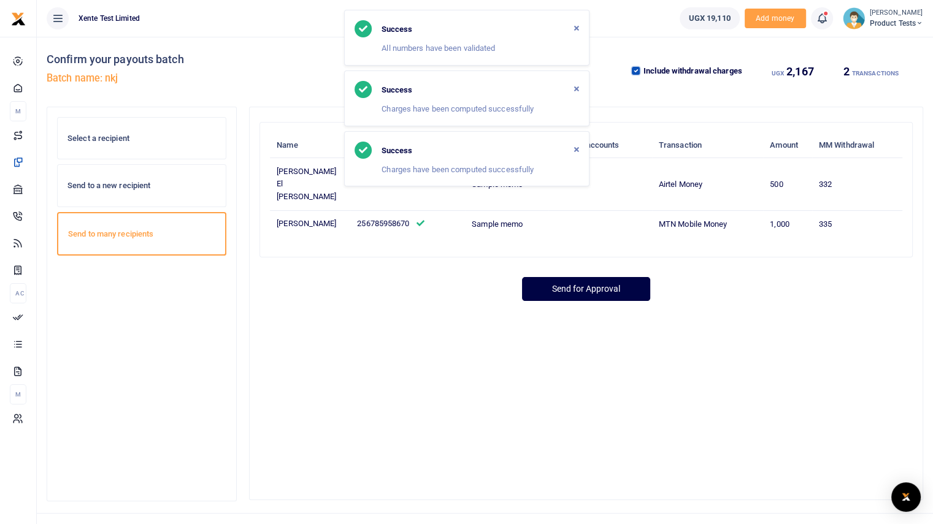 Image resolution: width=933 pixels, height=524 pixels. What do you see at coordinates (800, 71) in the screenshot?
I see `strong: 2,167` at bounding box center [800, 71].